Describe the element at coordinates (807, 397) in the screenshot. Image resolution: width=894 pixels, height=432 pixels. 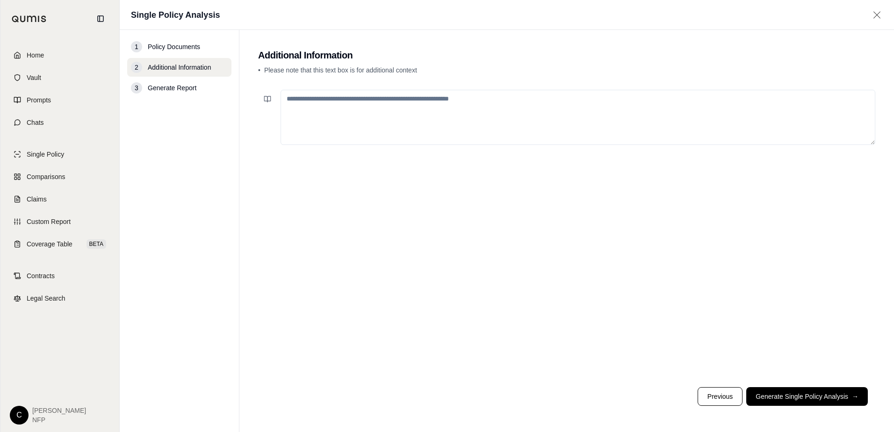
I see `button: Generate Single Policy Analysis→` at that location.